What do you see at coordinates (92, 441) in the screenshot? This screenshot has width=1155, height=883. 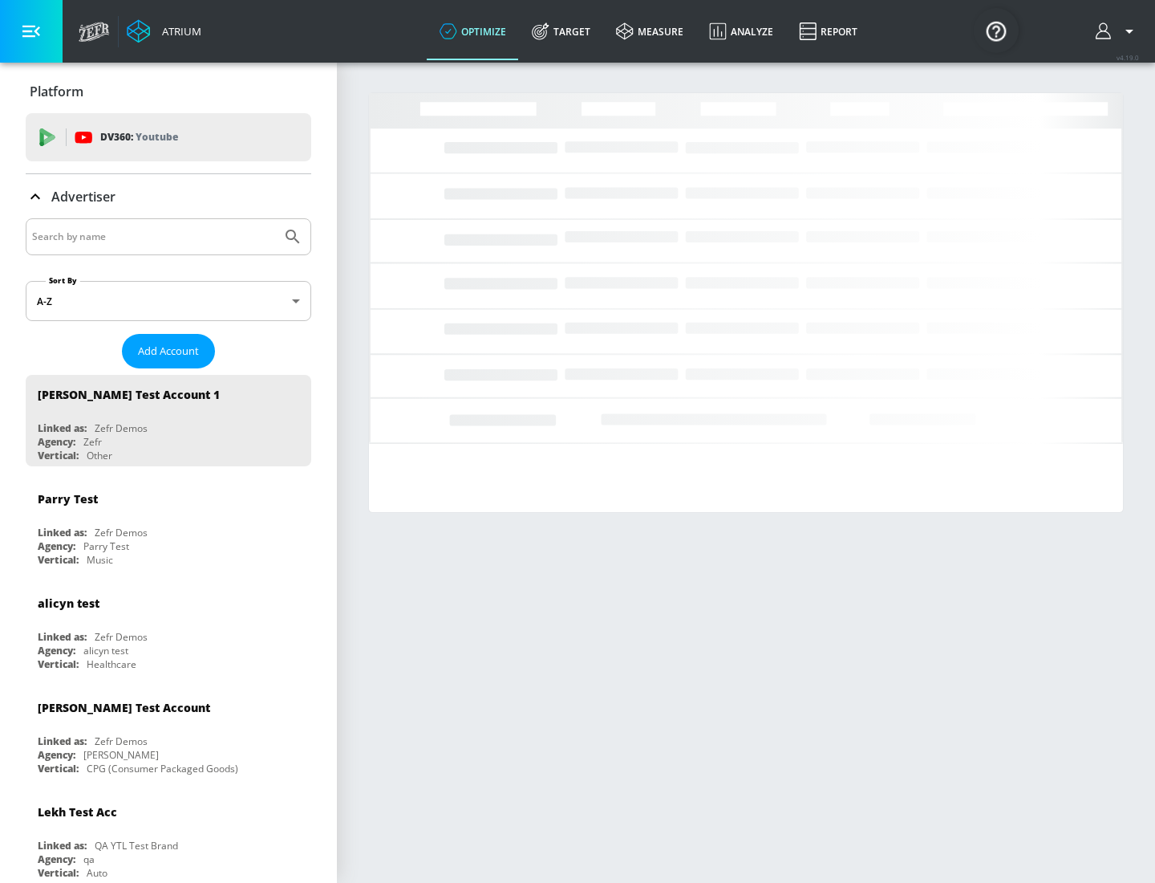 I see `div: Zefr` at bounding box center [92, 441].